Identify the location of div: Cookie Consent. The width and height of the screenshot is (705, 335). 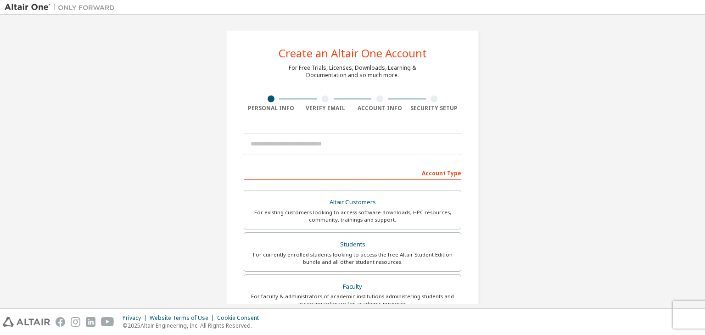
(241, 318).